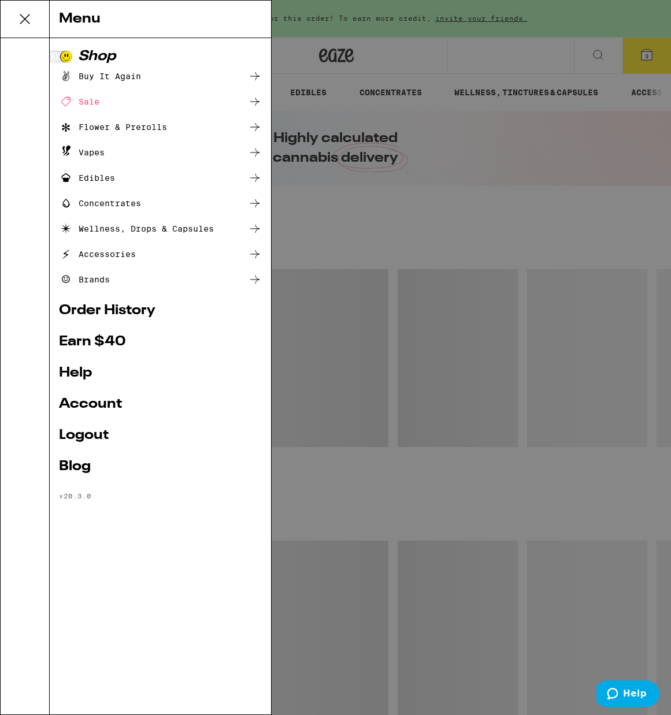 Image resolution: width=671 pixels, height=715 pixels. Describe the element at coordinates (160, 57) in the screenshot. I see `a: Shop` at that location.